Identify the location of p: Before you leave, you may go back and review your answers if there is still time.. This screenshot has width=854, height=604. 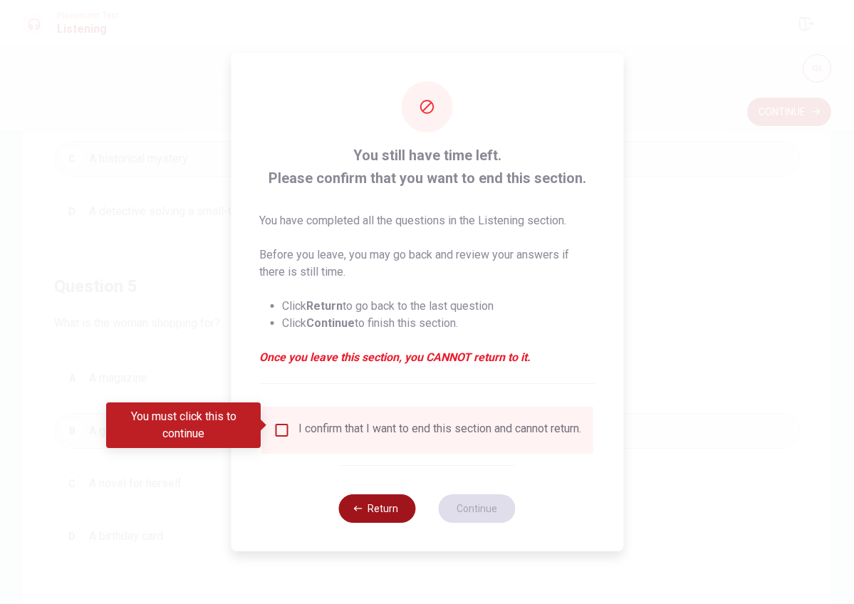
(427, 263).